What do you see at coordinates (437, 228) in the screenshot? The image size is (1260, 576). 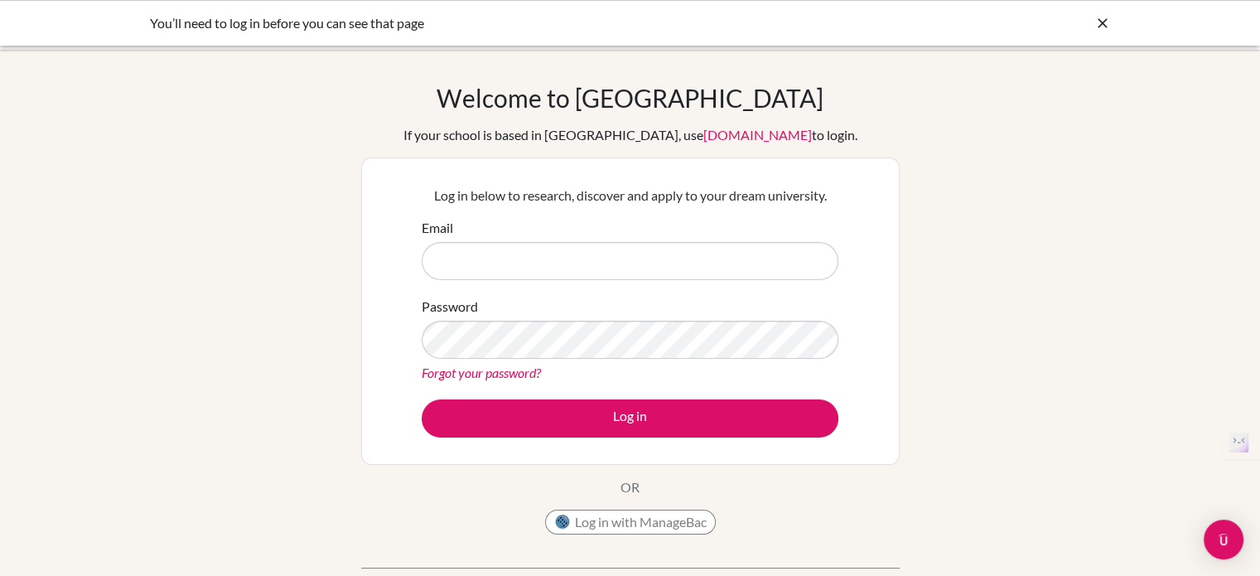 I see `label: Email` at bounding box center [437, 228].